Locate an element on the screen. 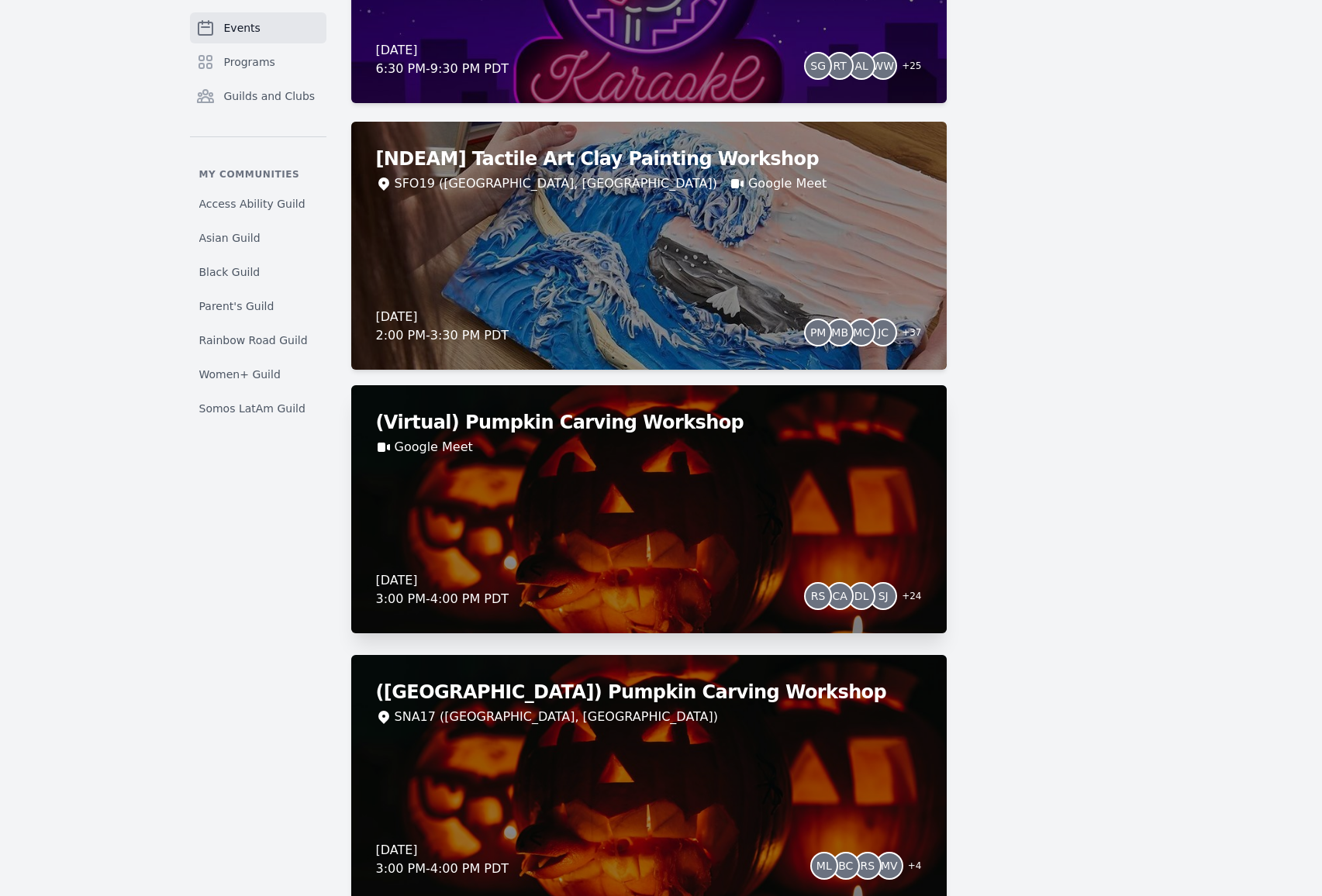 The image size is (1322, 896). span: MB is located at coordinates (839, 333).